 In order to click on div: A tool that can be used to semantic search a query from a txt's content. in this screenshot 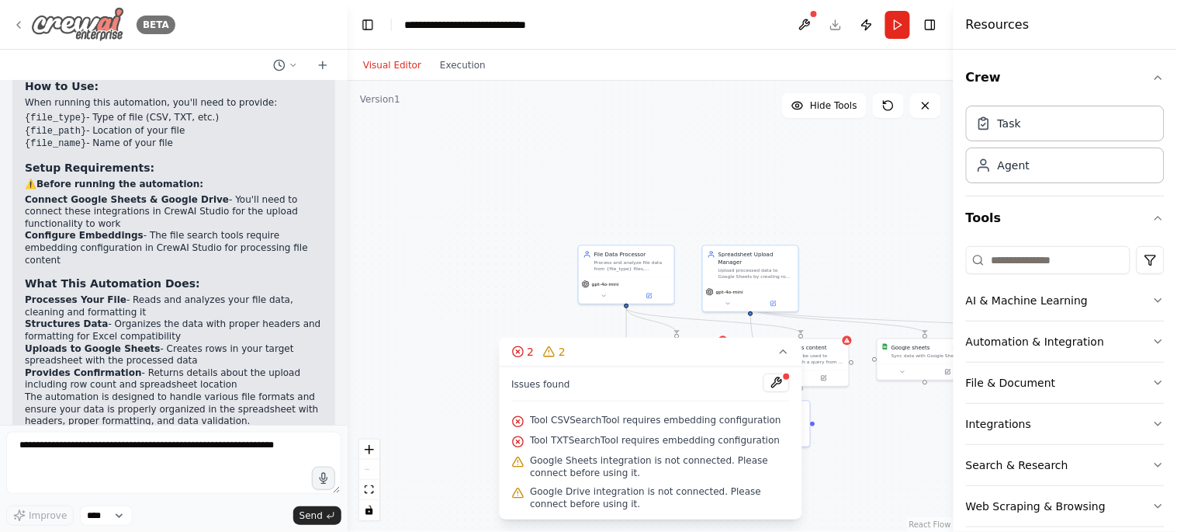, I will do `click(806, 359)`.